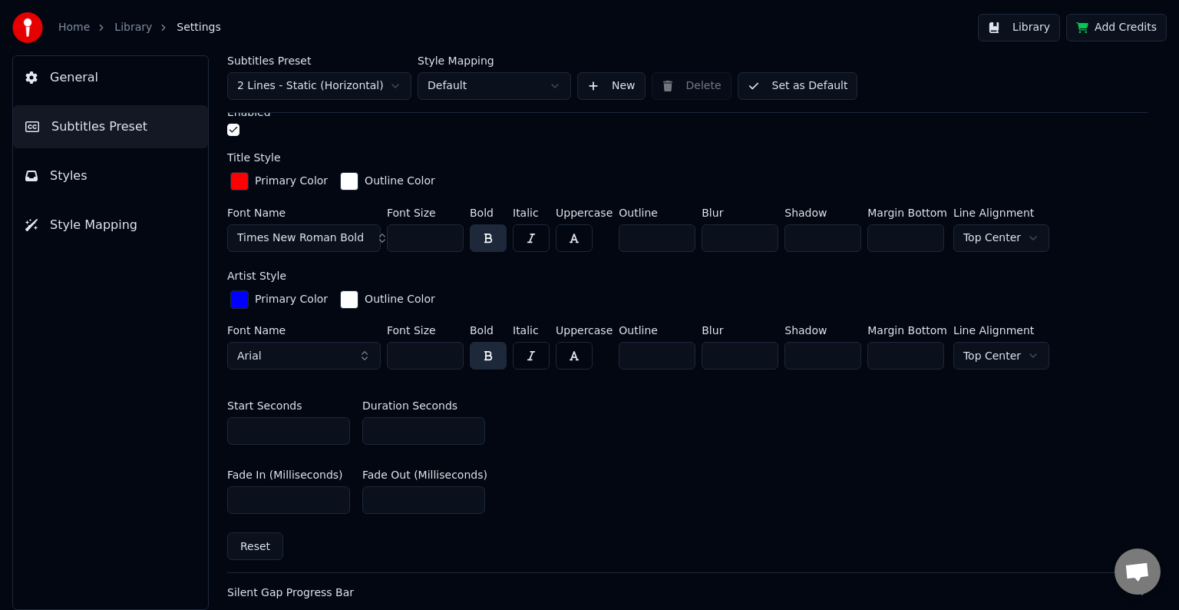 This screenshot has height=610, width=1179. I want to click on label: Fade In (Milliseconds), so click(285, 474).